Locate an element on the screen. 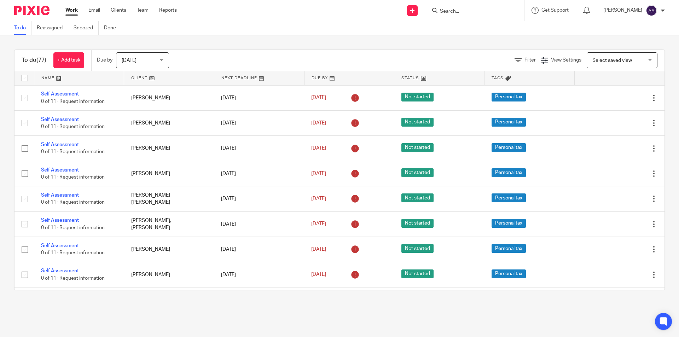  span: Get Support is located at coordinates (555, 10).